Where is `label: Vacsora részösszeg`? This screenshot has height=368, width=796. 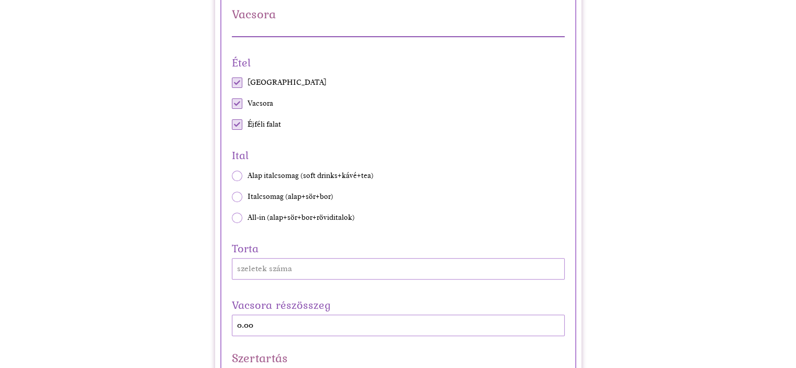
label: Vacsora részösszeg is located at coordinates (398, 305).